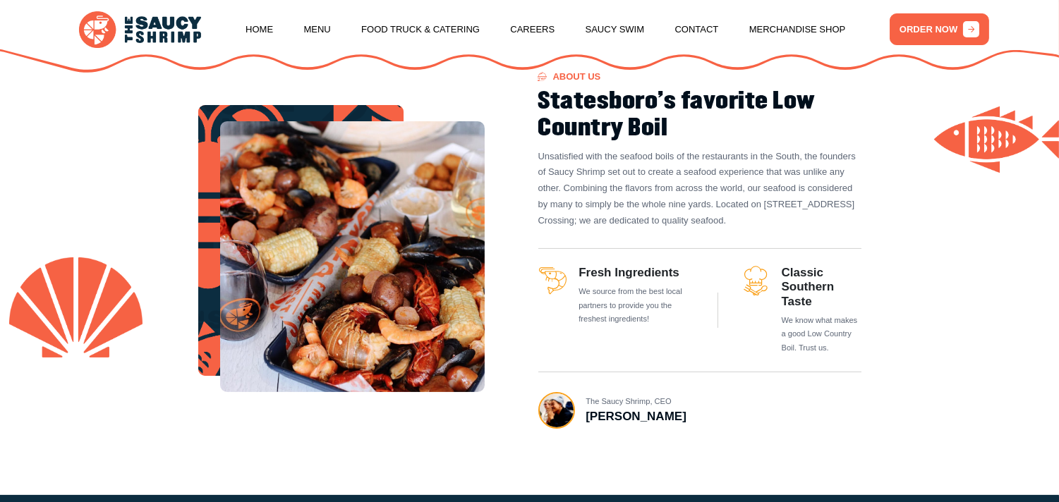  I want to click on p: We know what makes a good Low Country Boil. Trust us., so click(821, 334).